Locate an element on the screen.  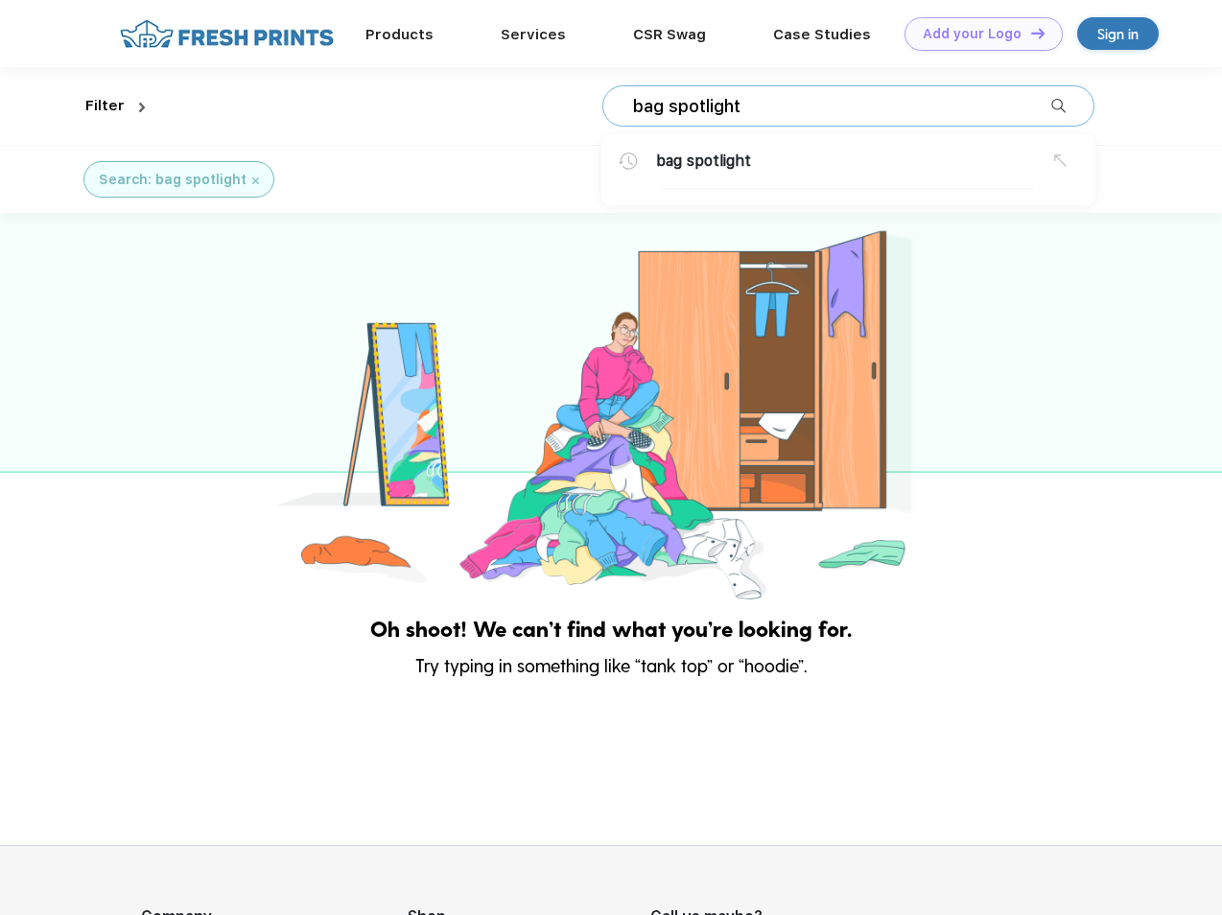
img: desktop_search_2.svg is located at coordinates (1058, 105).